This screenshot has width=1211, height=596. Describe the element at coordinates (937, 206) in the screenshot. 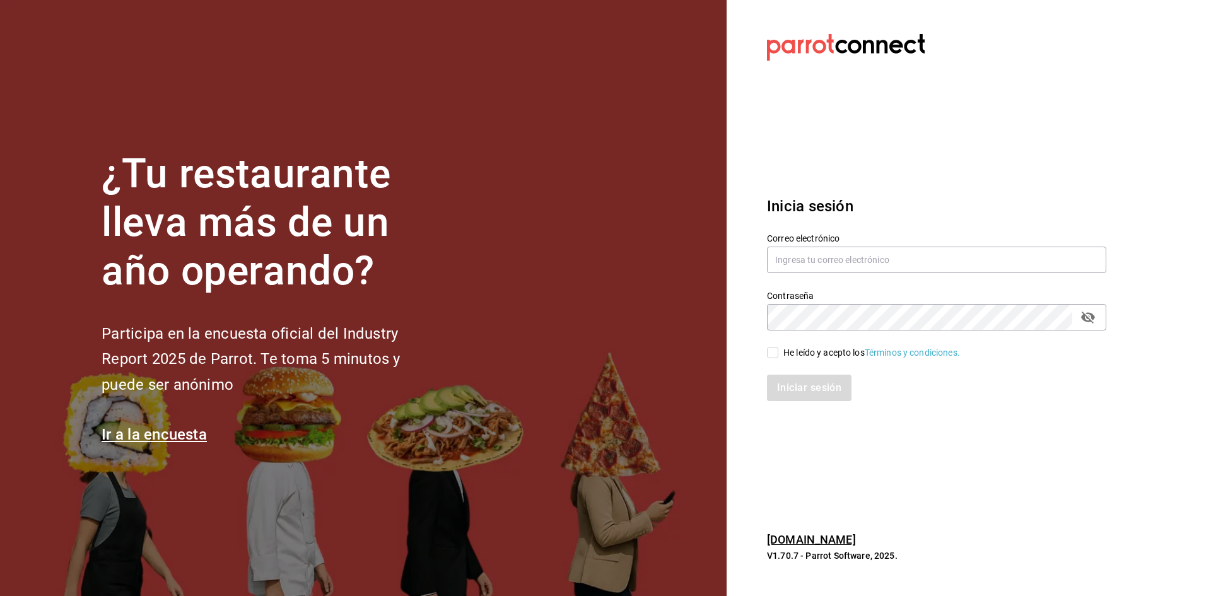

I see `h3: Inicia sesión` at that location.